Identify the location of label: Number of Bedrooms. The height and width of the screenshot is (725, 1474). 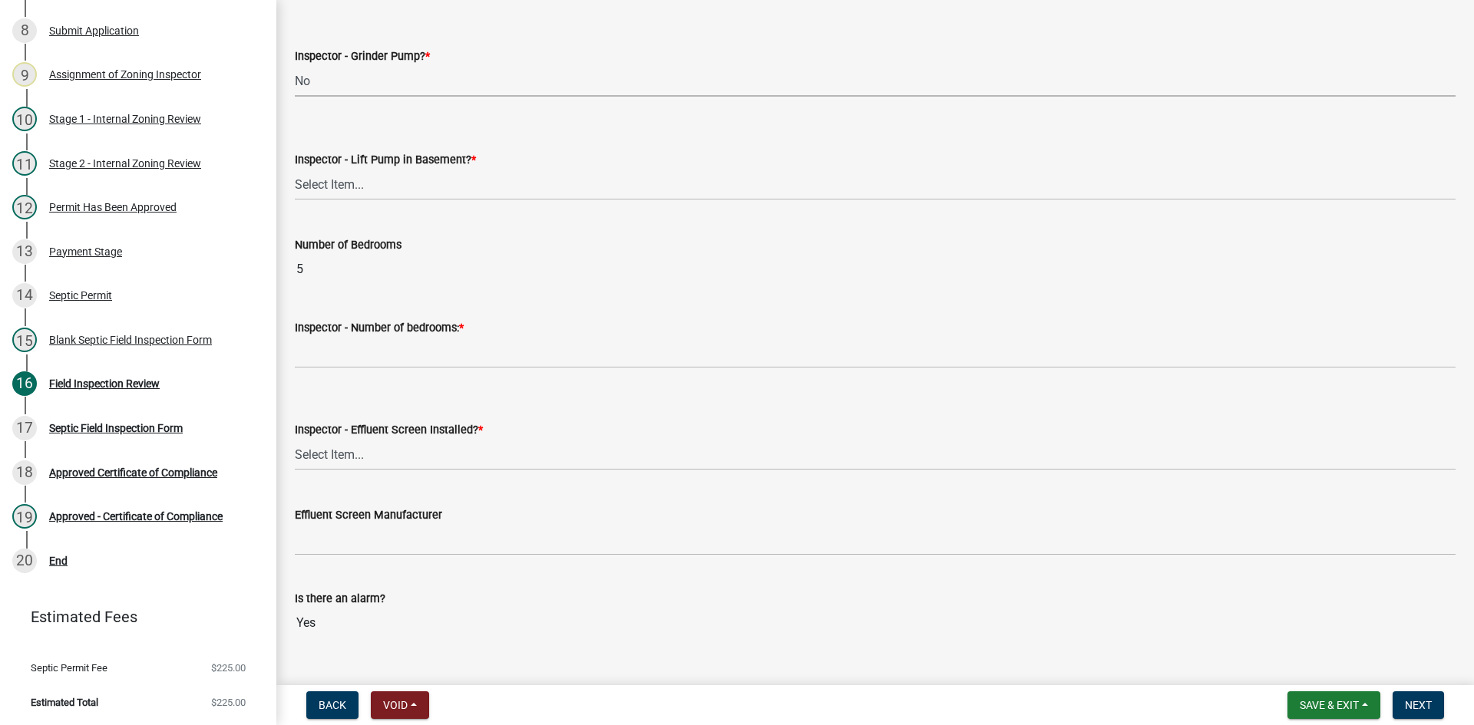
(348, 246).